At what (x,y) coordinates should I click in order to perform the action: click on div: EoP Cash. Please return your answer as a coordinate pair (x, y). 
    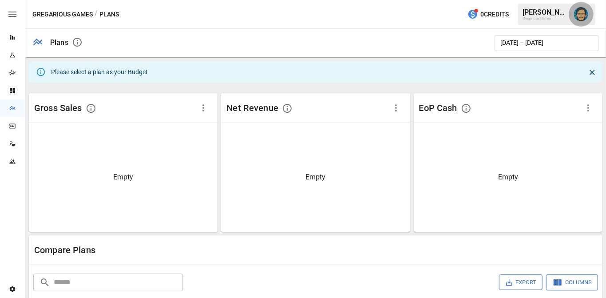
    Looking at the image, I should click on (438, 108).